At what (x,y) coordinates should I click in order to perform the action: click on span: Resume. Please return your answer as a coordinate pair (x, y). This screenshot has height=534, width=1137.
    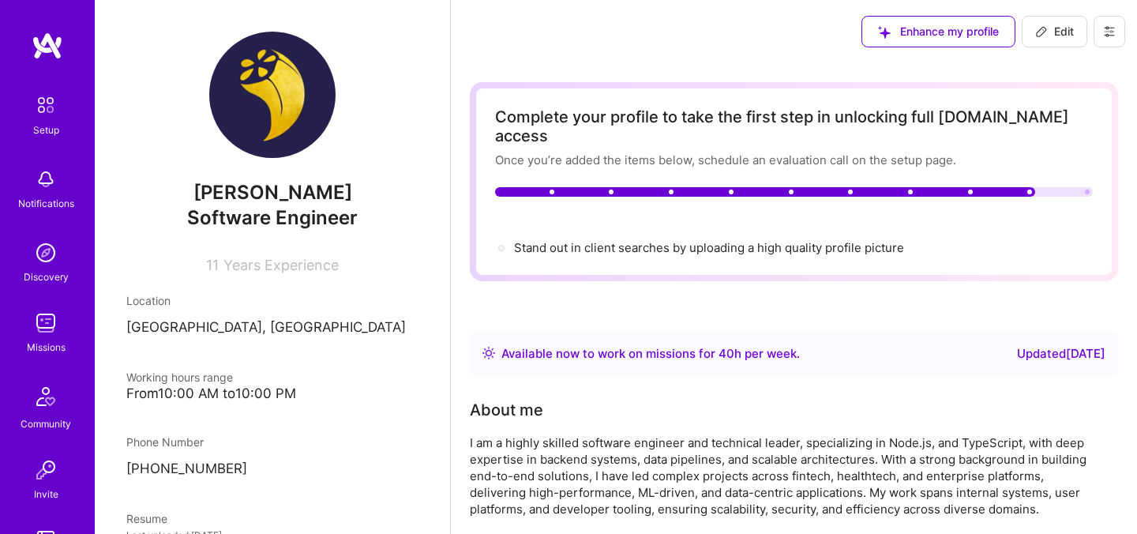
    Looking at the image, I should click on (147, 518).